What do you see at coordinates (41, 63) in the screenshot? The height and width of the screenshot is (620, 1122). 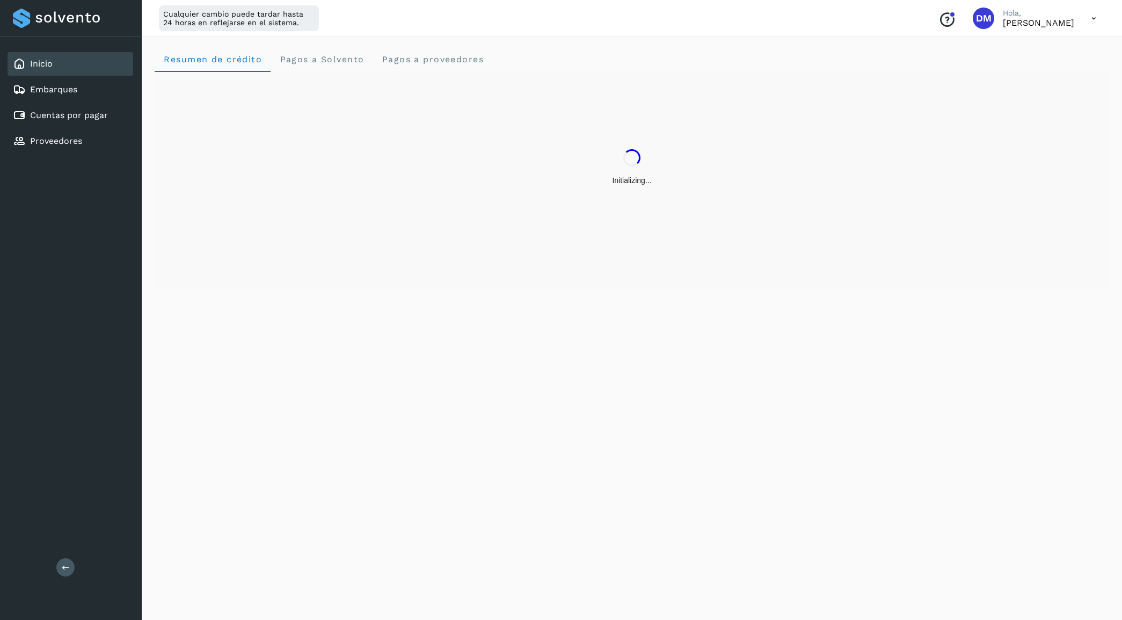 I see `a: Inicio` at bounding box center [41, 63].